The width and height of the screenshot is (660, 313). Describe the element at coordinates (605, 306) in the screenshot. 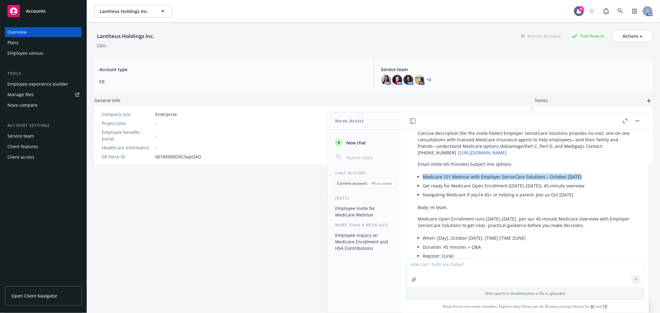

I see `a: TR` at that location.